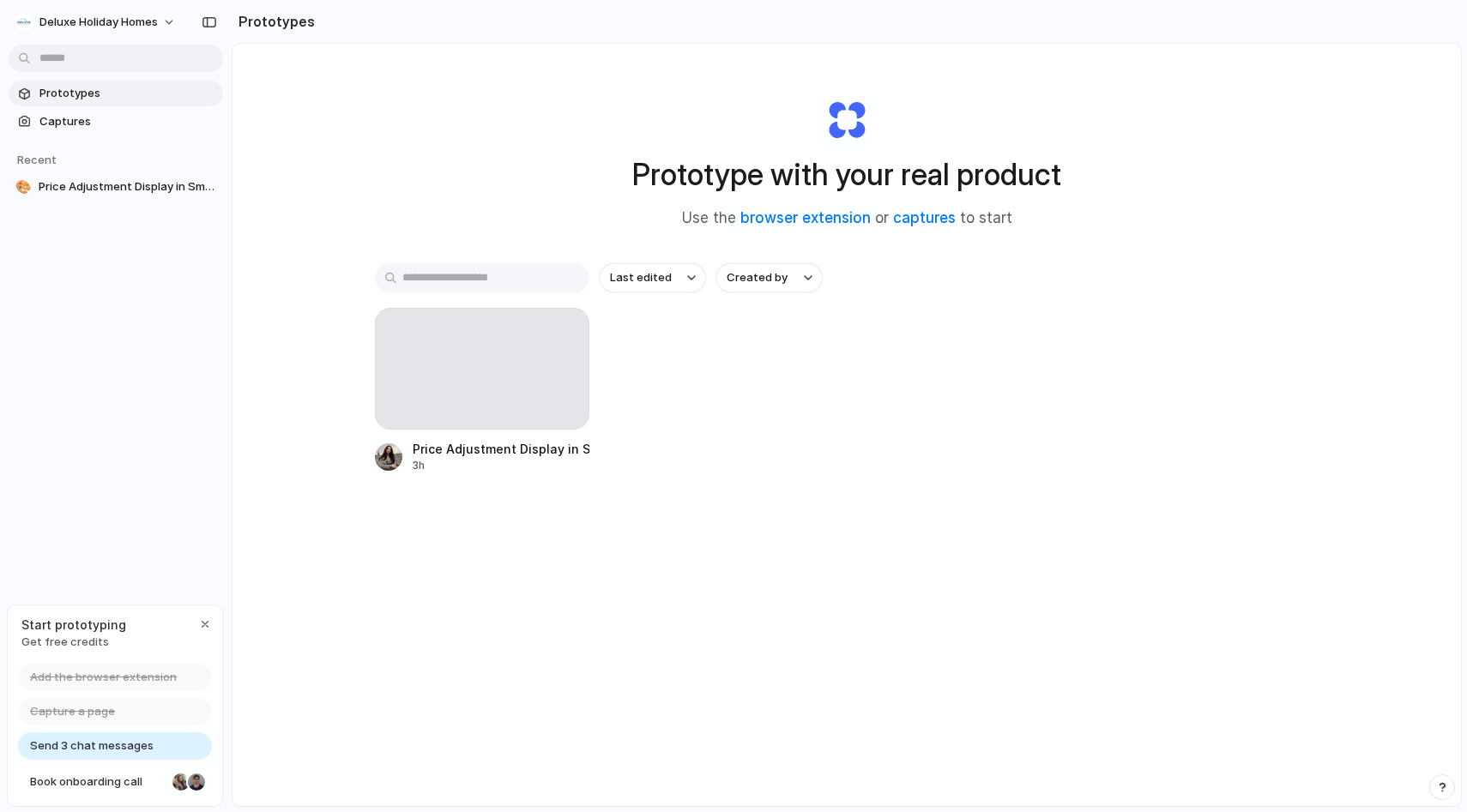 The height and width of the screenshot is (812, 1467). Describe the element at coordinates (653, 278) in the screenshot. I see `button: Last edited` at that location.